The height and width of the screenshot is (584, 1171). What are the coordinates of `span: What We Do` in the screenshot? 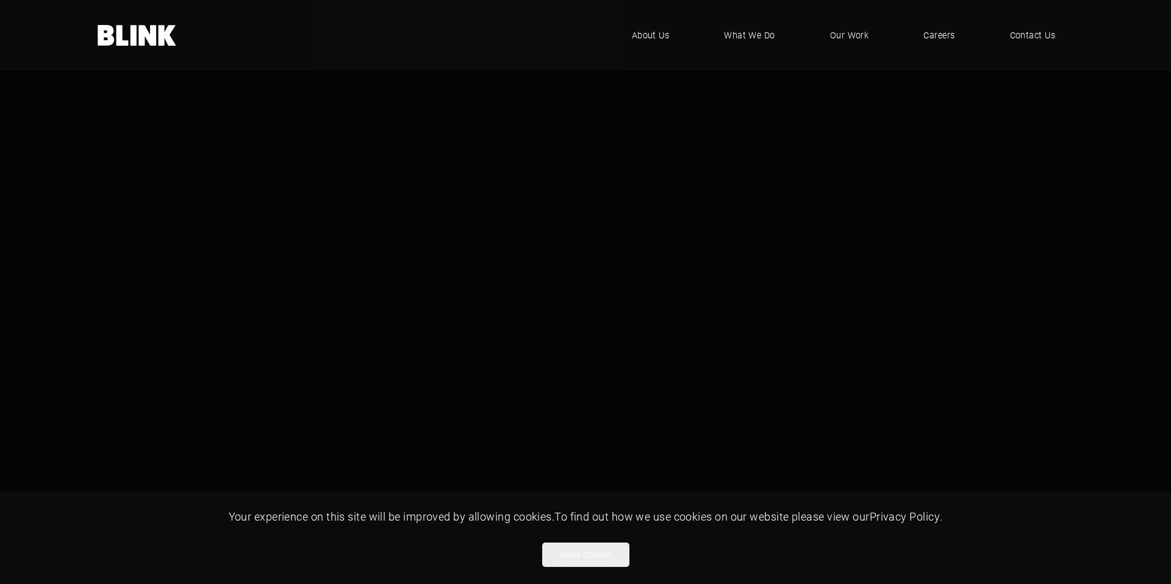 It's located at (749, 35).